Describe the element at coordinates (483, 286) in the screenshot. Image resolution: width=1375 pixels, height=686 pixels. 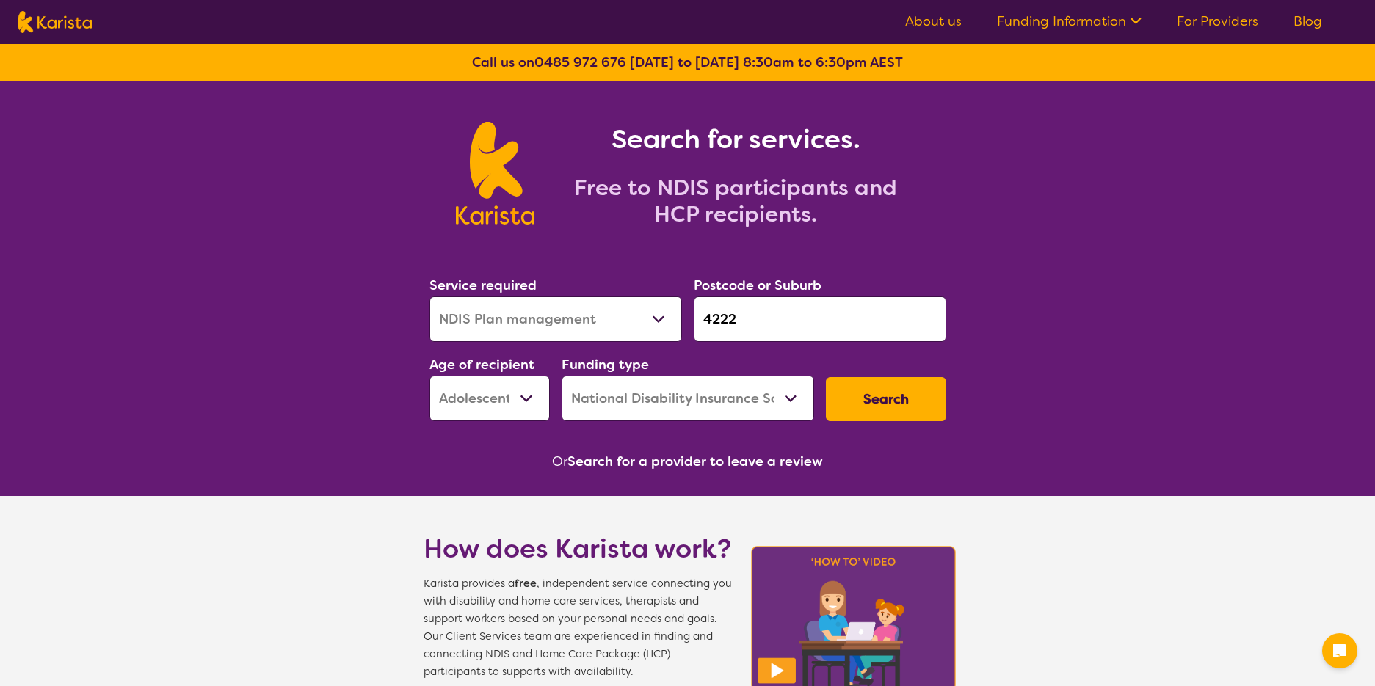
I see `label: Service required` at that location.